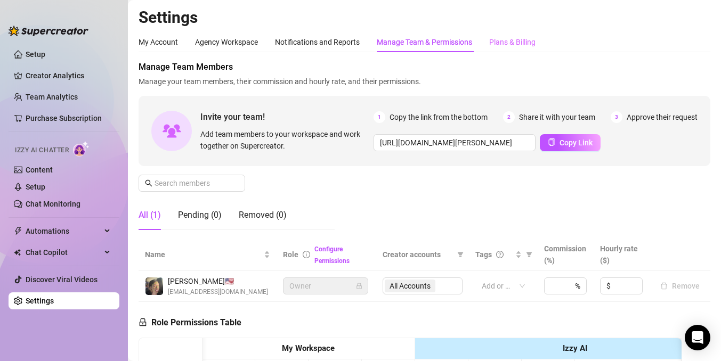  I want to click on span: copy, so click(551, 142).